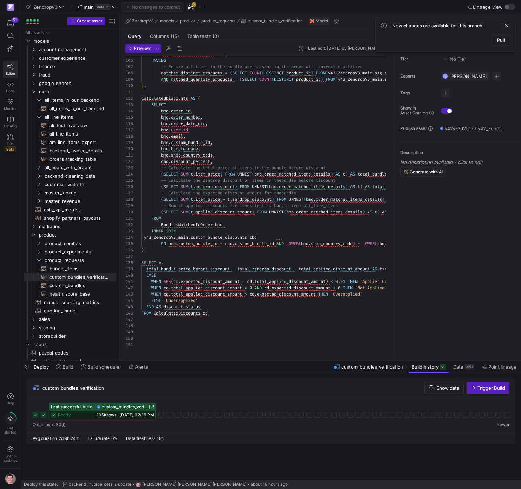 The image size is (521, 489). I want to click on img: No tier, so click(445, 59).